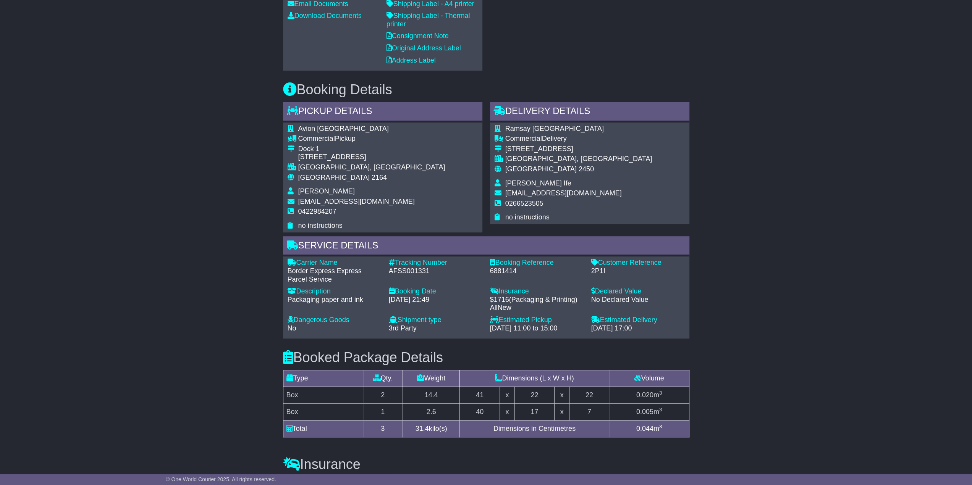  I want to click on td: Weight, so click(431, 378).